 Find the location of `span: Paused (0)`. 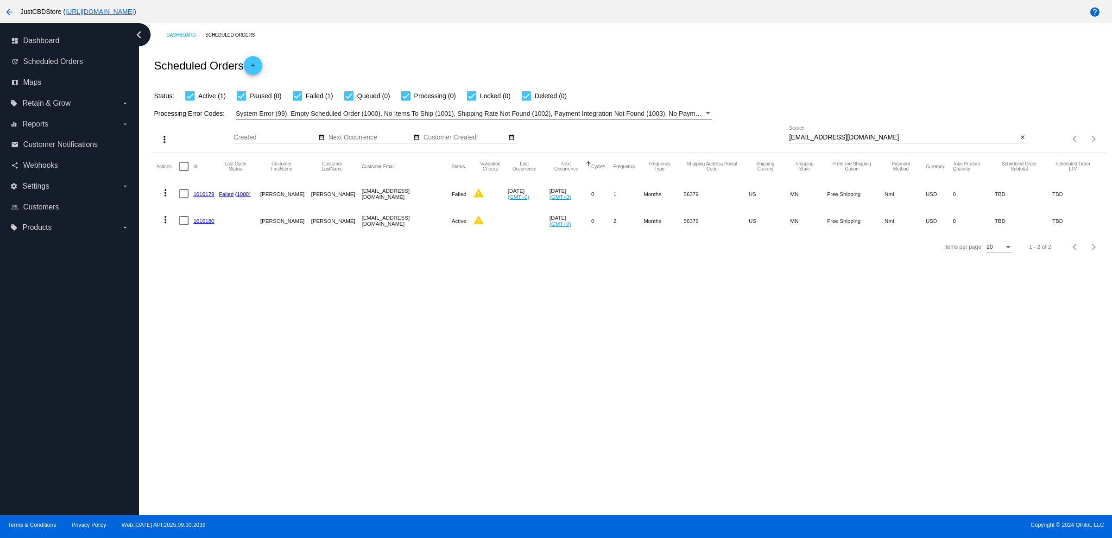

span: Paused (0) is located at coordinates (266, 96).